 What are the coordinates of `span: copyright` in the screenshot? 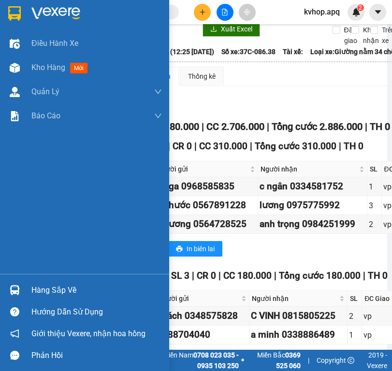 It's located at (351, 361).